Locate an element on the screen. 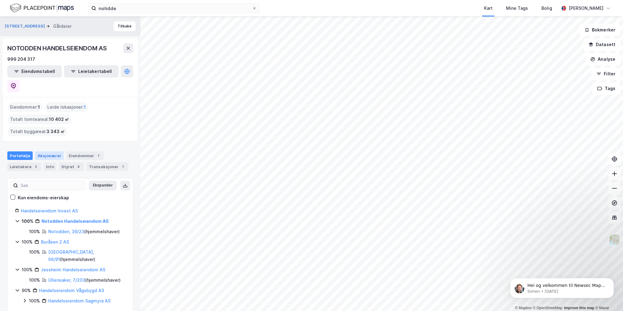 The width and height of the screenshot is (623, 311). button: Filter is located at coordinates (606, 74).